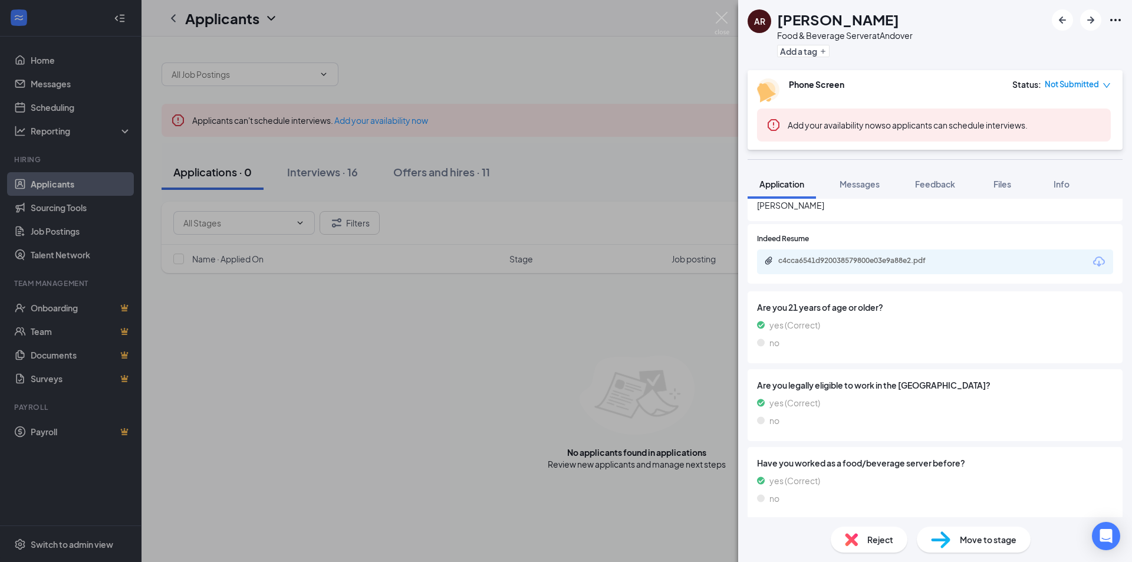 The image size is (1132, 562). What do you see at coordinates (861, 261) in the screenshot?
I see `div: c4cca6541d920038579800e03e9a88e2.pdf` at bounding box center [861, 261].